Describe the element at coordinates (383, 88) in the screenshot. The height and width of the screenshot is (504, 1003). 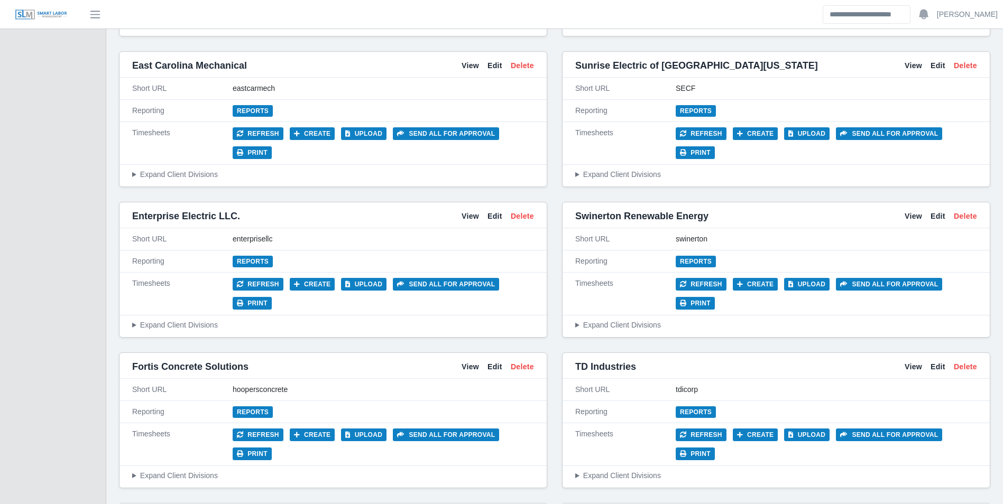
I see `div: eastcarmech` at that location.